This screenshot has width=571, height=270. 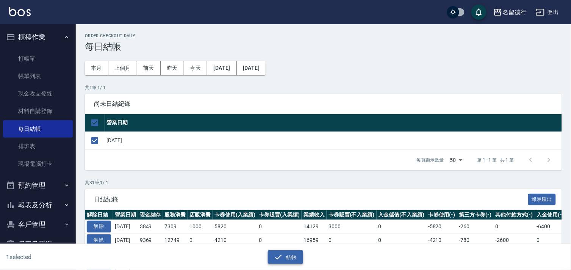 What do you see at coordinates (442, 215) in the screenshot?
I see `th: 卡券使用(-)` at bounding box center [442, 215].